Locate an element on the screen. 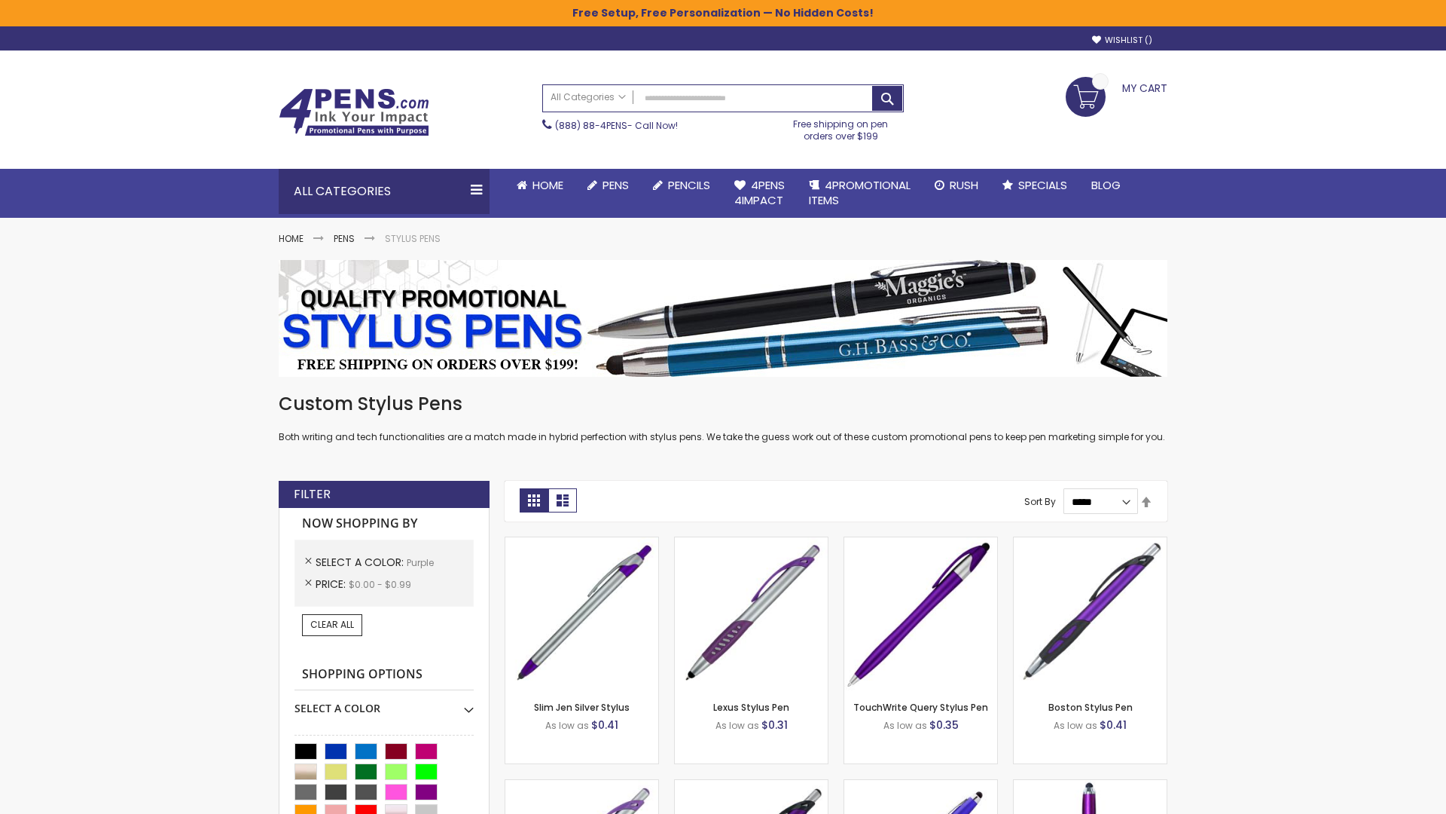  a: 4PROMOTIONALITEMS is located at coordinates (860, 193).